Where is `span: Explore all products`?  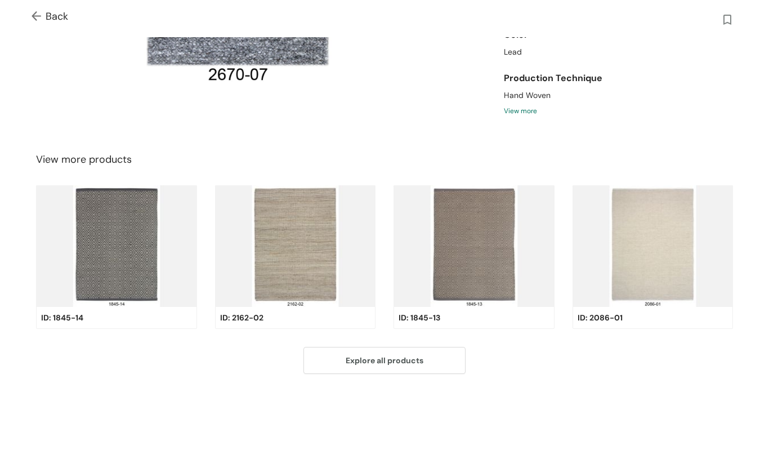
span: Explore all products is located at coordinates (385, 360).